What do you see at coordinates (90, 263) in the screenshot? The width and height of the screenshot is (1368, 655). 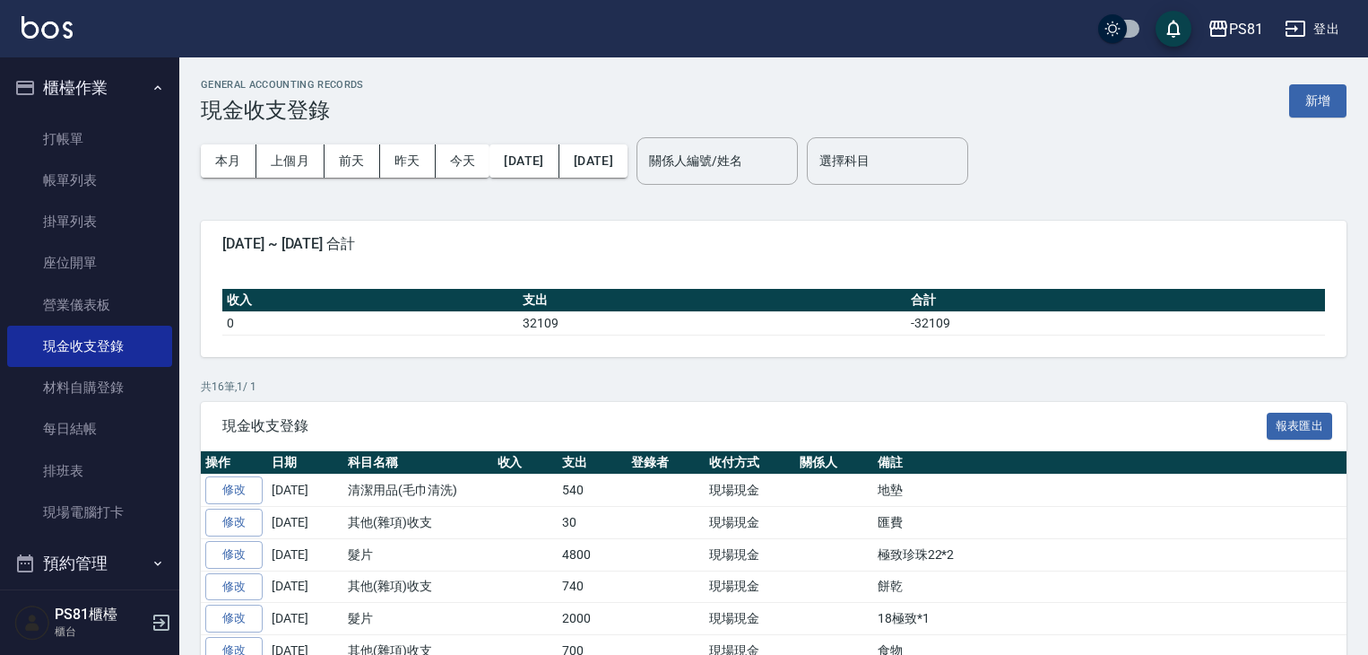 I see `a: 座位開單` at bounding box center [90, 263].